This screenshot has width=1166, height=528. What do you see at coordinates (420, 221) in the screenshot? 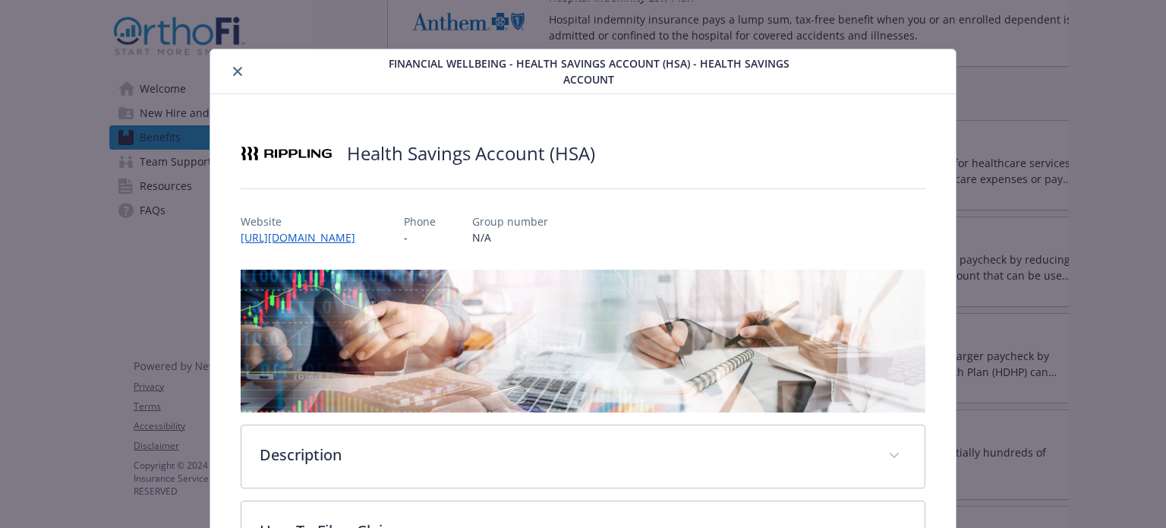
I see `p: Phone` at bounding box center [420, 221].